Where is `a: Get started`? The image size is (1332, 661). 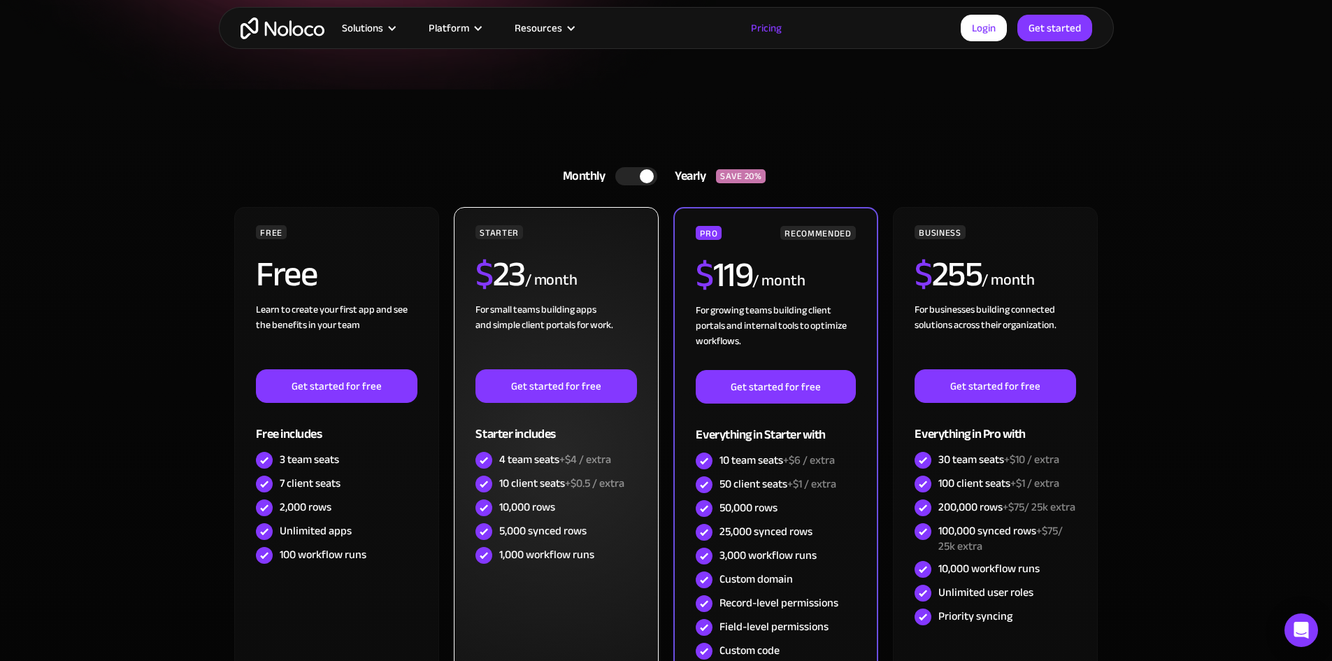 a: Get started is located at coordinates (1055, 28).